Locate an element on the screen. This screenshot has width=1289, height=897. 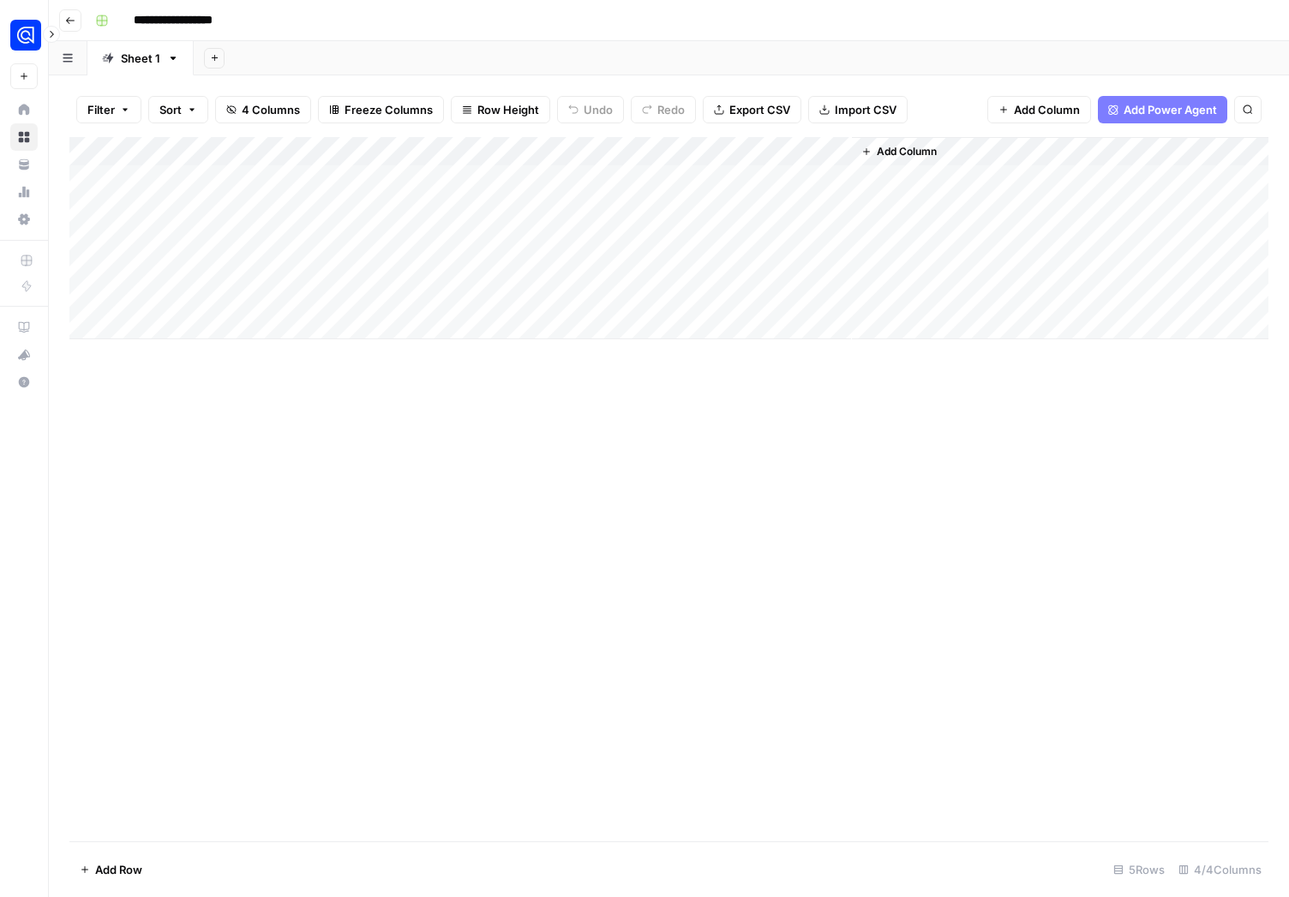
a: AirOps Academy is located at coordinates (24, 327).